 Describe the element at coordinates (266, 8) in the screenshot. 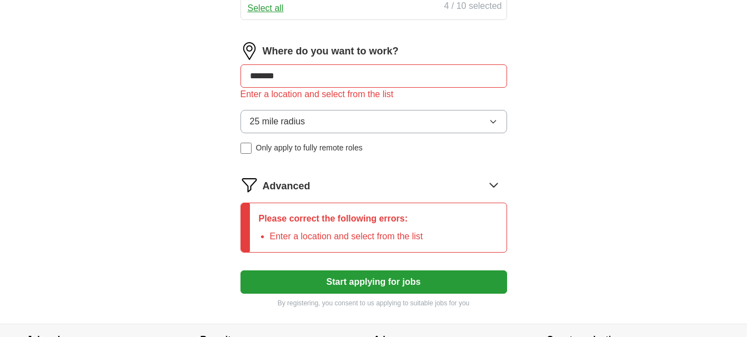

I see `button: Select all` at that location.